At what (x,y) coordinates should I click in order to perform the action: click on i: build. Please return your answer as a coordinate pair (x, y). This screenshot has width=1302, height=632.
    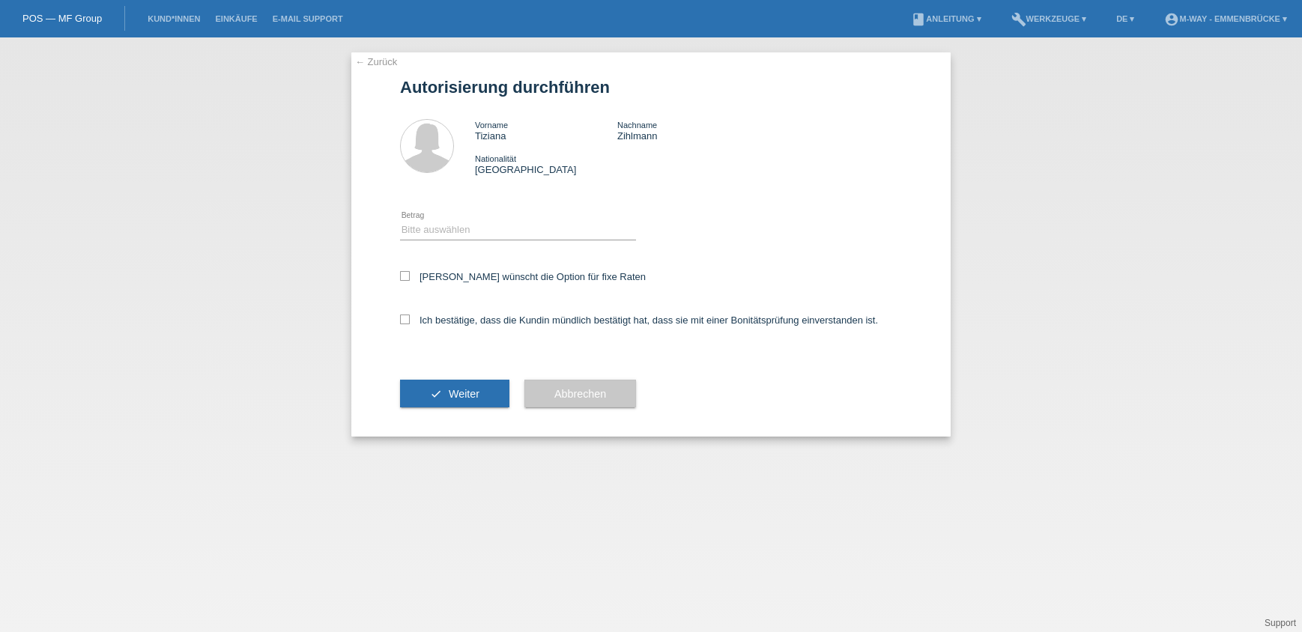
    Looking at the image, I should click on (1019, 19).